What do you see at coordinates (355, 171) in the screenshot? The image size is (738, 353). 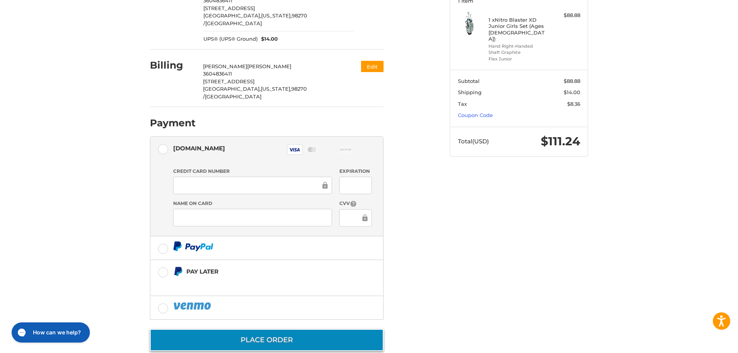 I see `label: Expiration` at bounding box center [355, 171].